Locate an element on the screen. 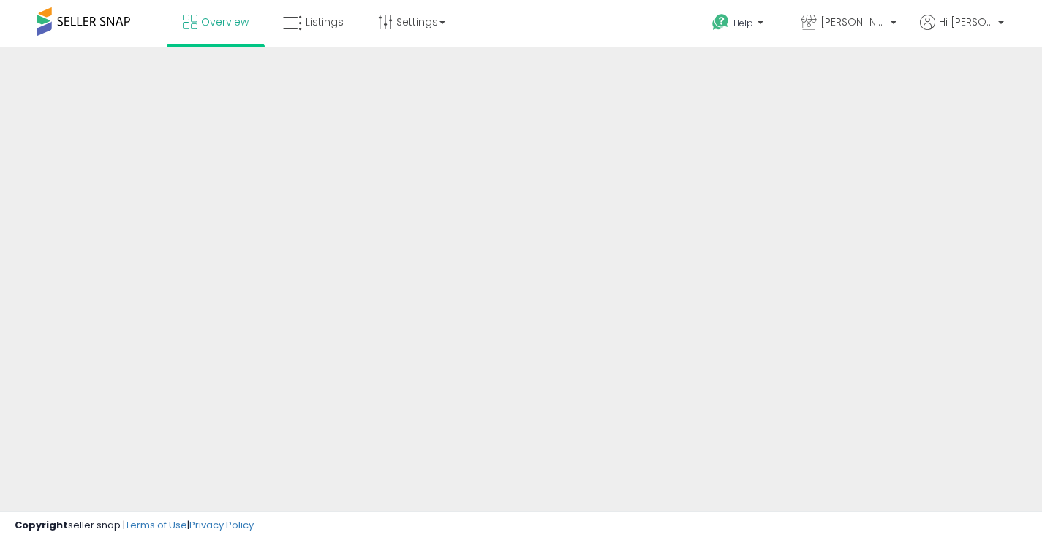 The image size is (1042, 540). div: seller snap | | is located at coordinates (134, 526).